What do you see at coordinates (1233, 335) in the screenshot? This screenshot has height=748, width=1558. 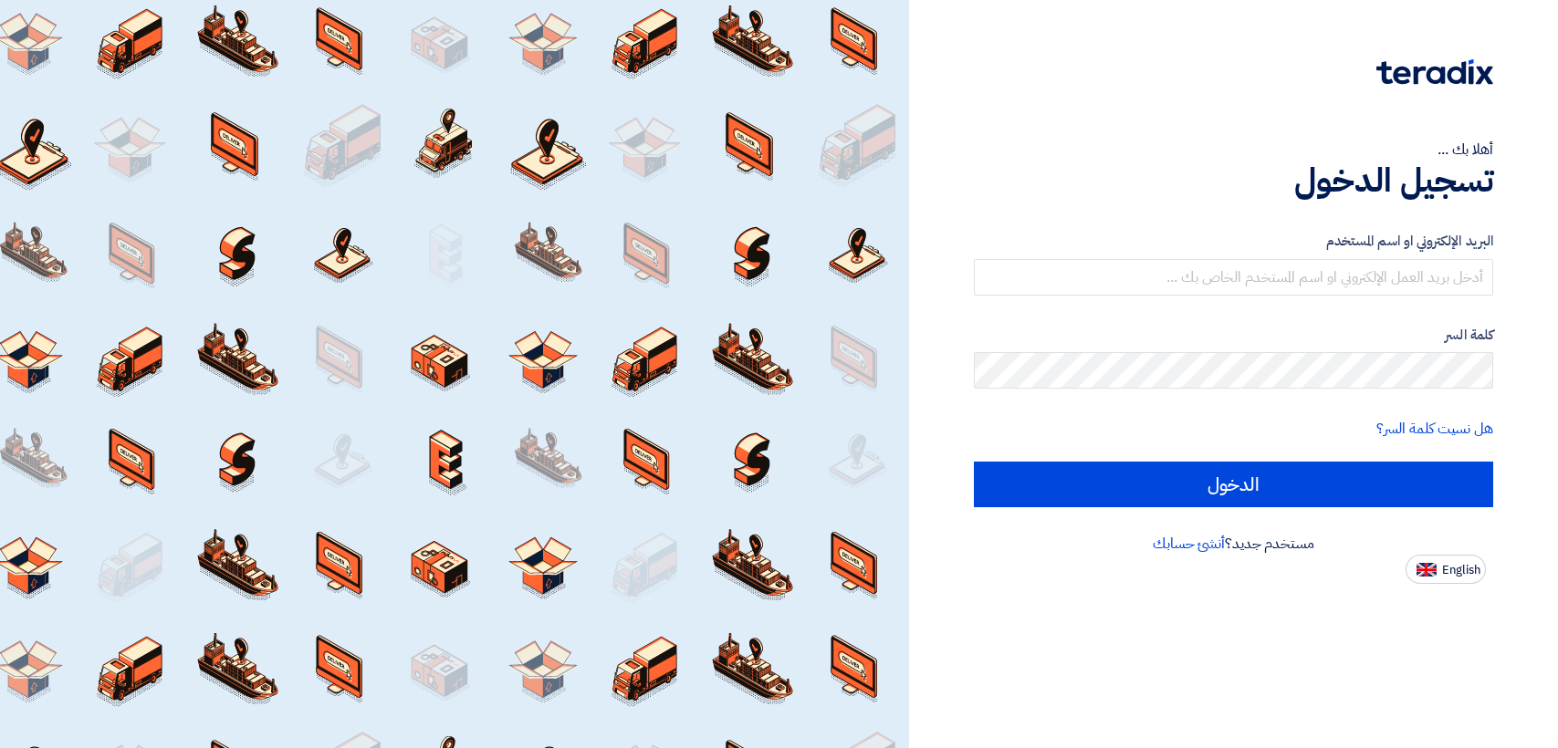 I see `label: كلمة السر` at bounding box center [1233, 335].